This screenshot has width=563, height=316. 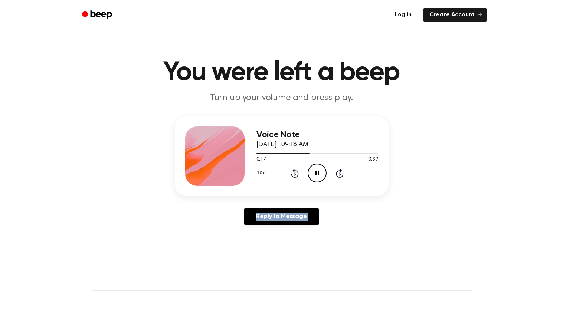 I want to click on button: 1.0x, so click(x=262, y=173).